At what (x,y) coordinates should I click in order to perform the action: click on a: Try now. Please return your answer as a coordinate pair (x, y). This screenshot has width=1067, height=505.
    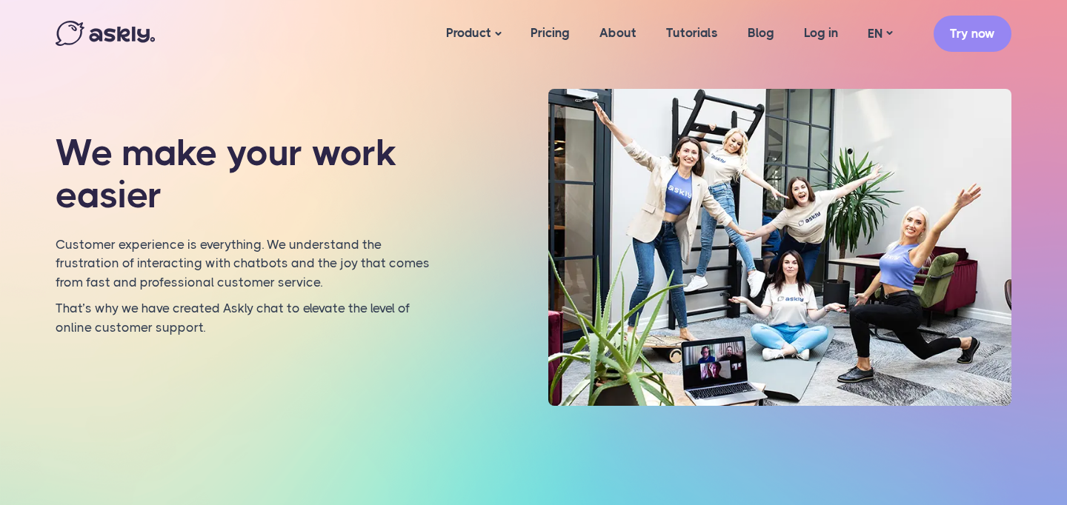
    Looking at the image, I should click on (972, 33).